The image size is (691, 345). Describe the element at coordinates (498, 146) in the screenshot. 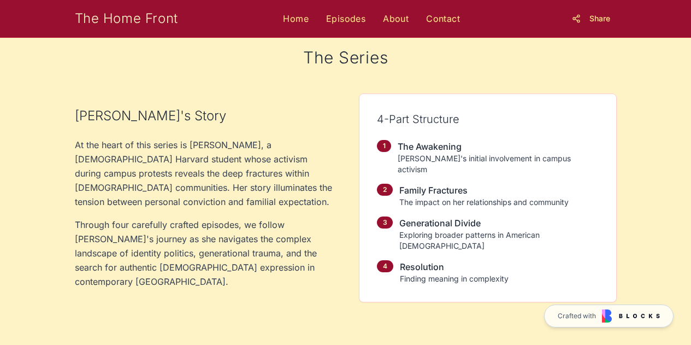

I see `h5: The Awakening` at that location.